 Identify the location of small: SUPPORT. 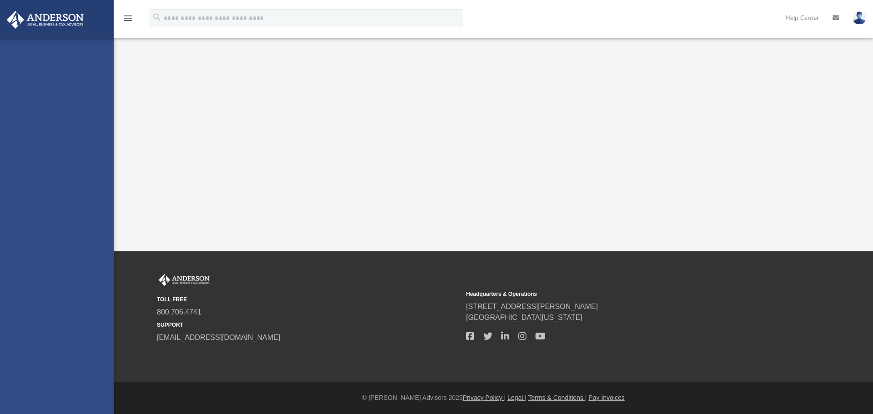
(308, 325).